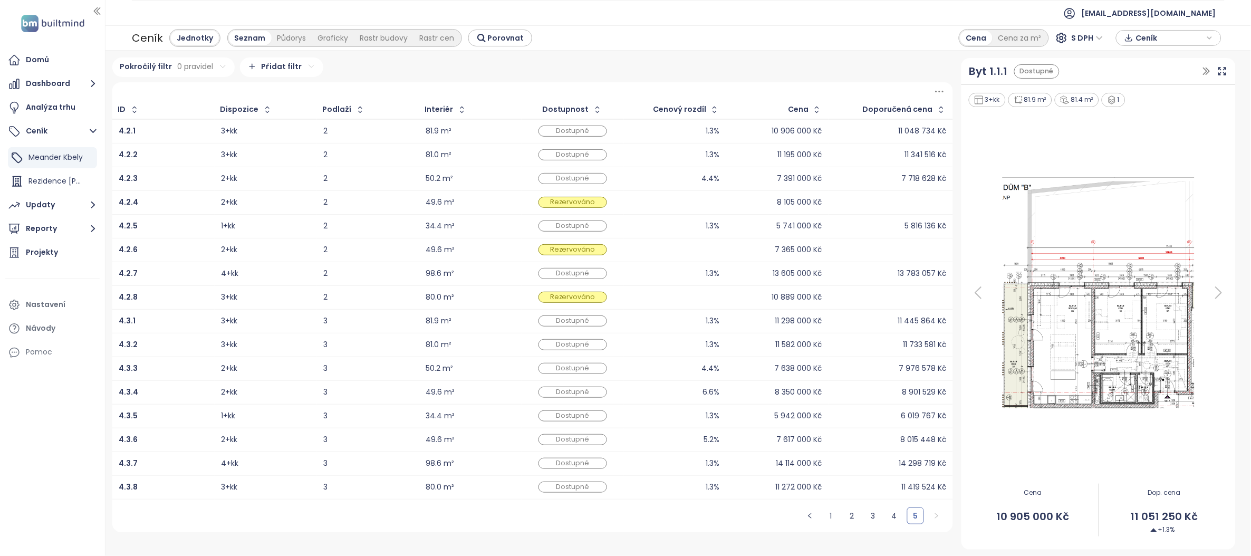 Image resolution: width=1251 pixels, height=556 pixels. What do you see at coordinates (440, 297) in the screenshot?
I see `div: 80.0 m²` at bounding box center [440, 297].